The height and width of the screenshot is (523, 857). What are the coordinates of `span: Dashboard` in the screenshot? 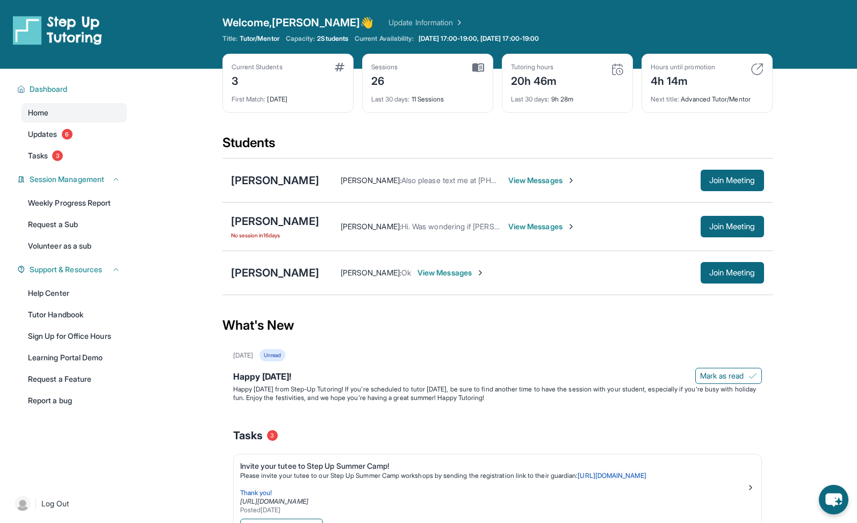 It's located at (48, 89).